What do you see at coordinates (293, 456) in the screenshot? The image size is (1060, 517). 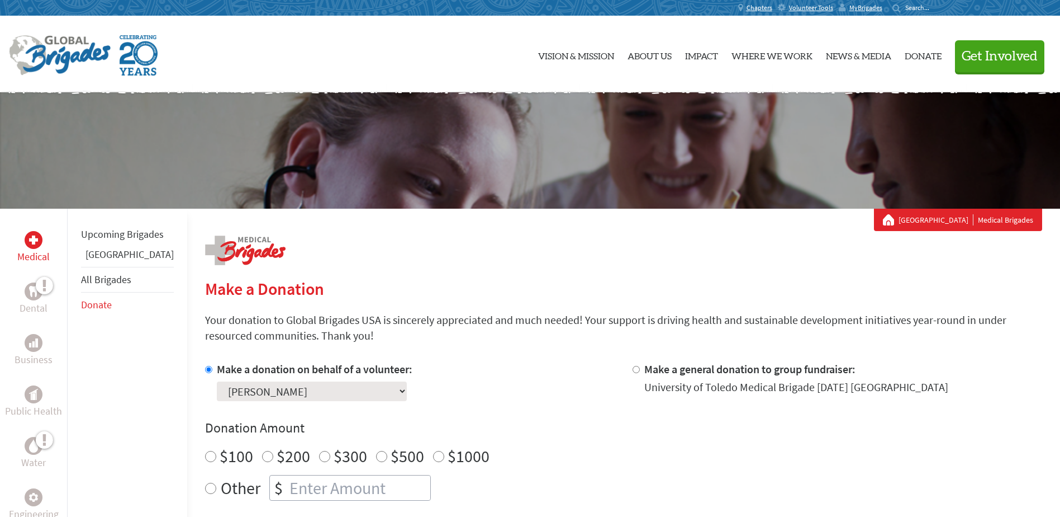 I see `label: $200` at bounding box center [293, 456].